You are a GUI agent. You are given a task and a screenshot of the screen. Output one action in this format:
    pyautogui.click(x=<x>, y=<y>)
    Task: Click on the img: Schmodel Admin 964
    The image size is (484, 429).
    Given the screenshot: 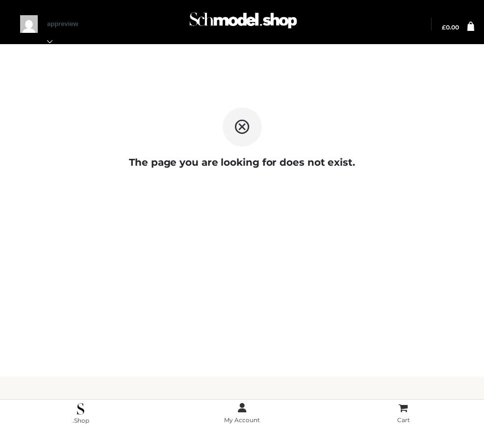 What is the action you would take?
    pyautogui.click(x=243, y=23)
    